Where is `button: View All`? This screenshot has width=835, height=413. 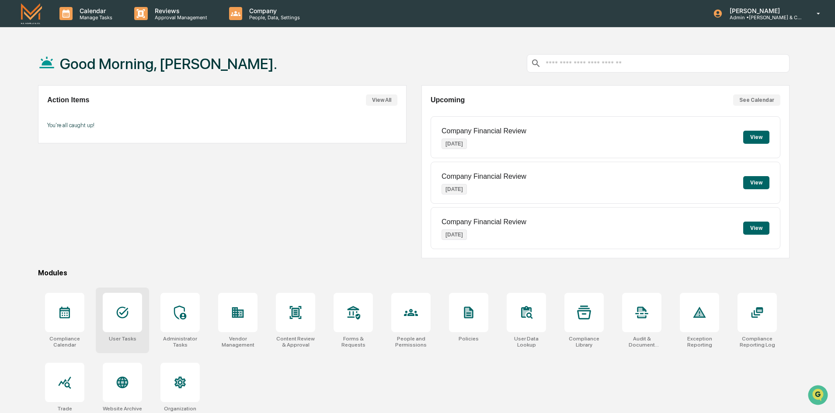 button: View All is located at coordinates (382, 100).